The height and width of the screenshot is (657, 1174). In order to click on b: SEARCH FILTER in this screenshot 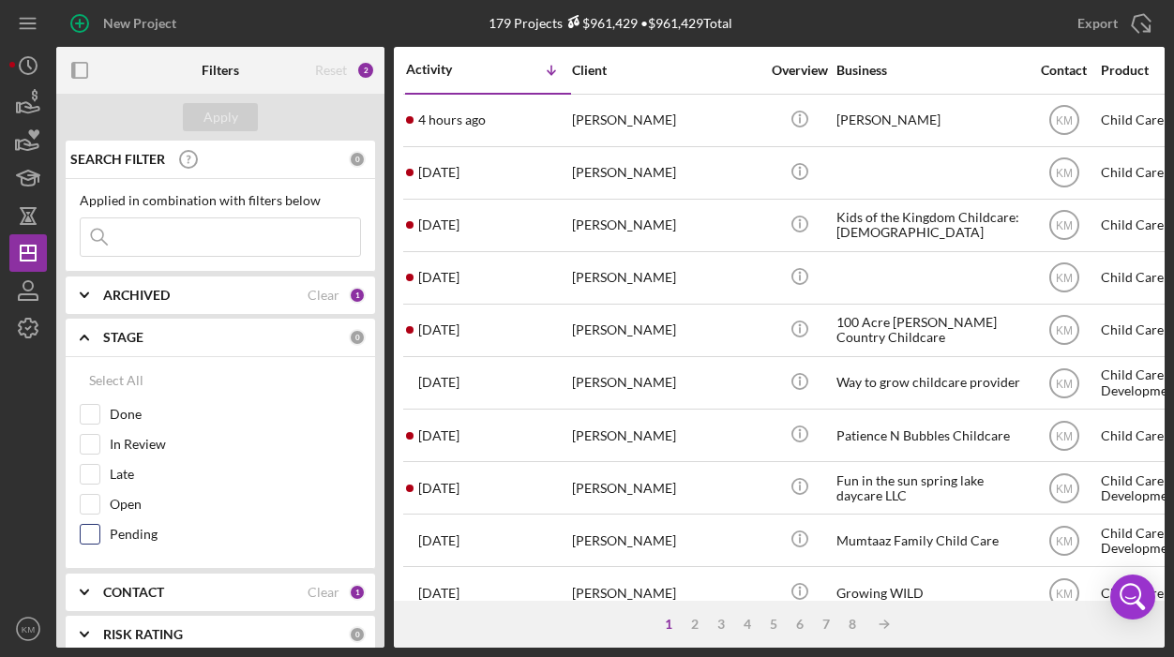, I will do `click(117, 159)`.